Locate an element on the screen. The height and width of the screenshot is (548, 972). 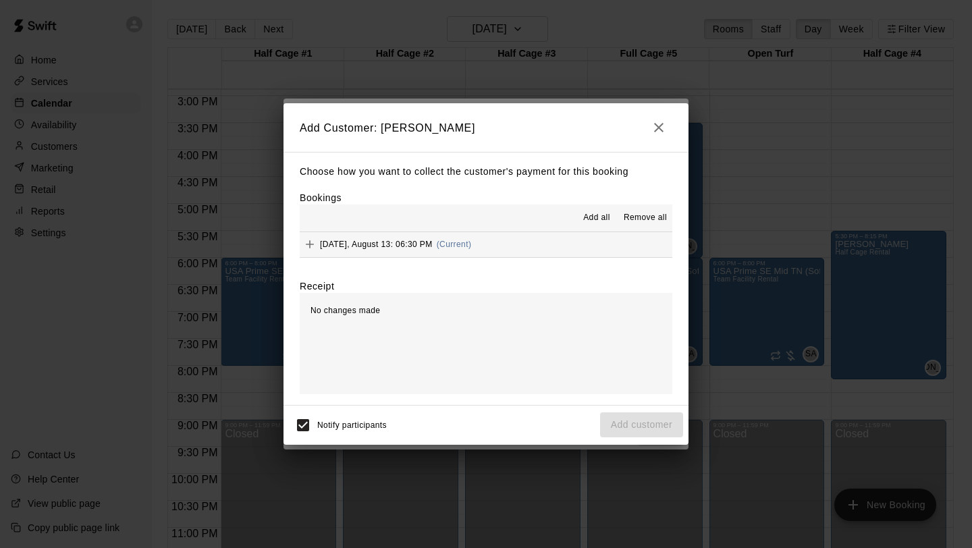
label: Receipt is located at coordinates (317, 286).